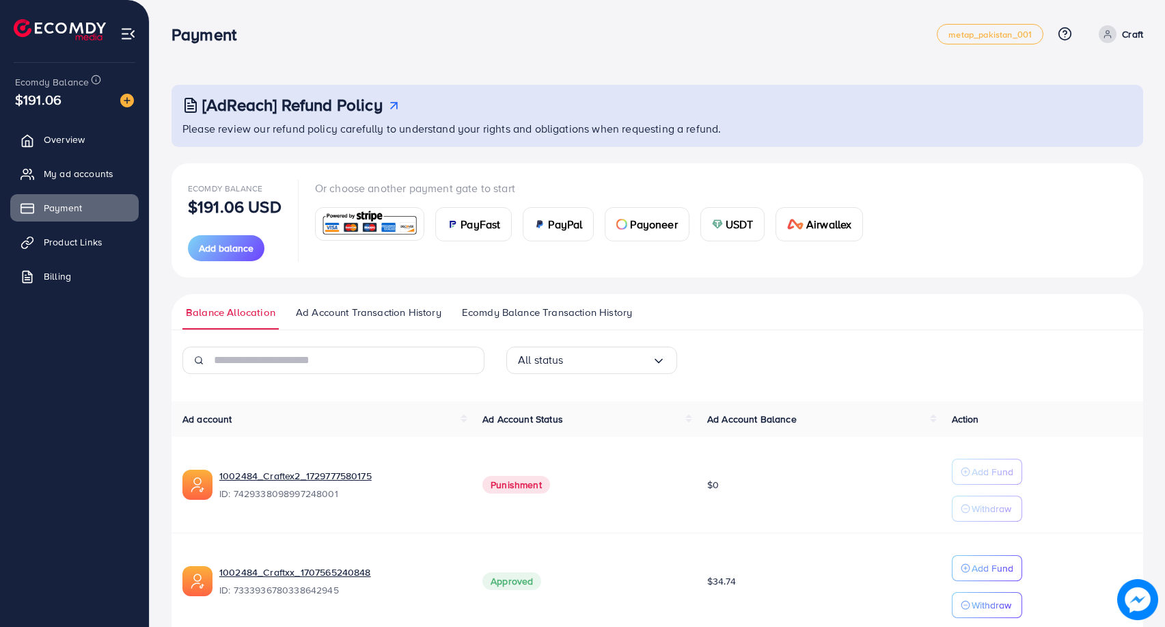 The height and width of the screenshot is (627, 1165). Describe the element at coordinates (292, 105) in the screenshot. I see `h3: [AdReach] Refund Policy` at that location.